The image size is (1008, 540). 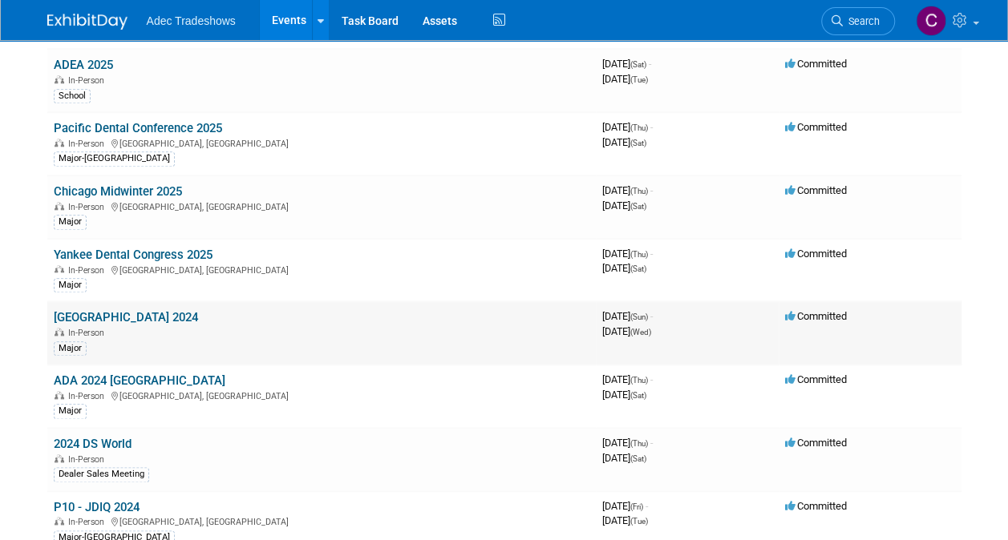 I want to click on div: Dealer Sales Meeting, so click(x=101, y=475).